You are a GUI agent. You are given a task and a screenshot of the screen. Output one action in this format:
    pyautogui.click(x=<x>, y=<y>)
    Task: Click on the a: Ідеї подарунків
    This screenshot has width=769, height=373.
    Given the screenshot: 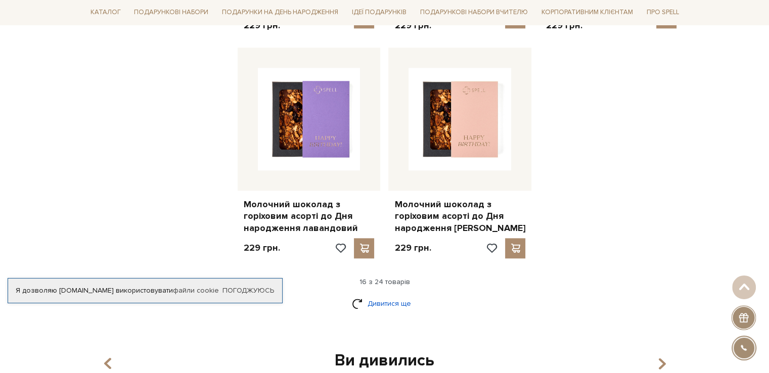 What is the action you would take?
    pyautogui.click(x=379, y=13)
    